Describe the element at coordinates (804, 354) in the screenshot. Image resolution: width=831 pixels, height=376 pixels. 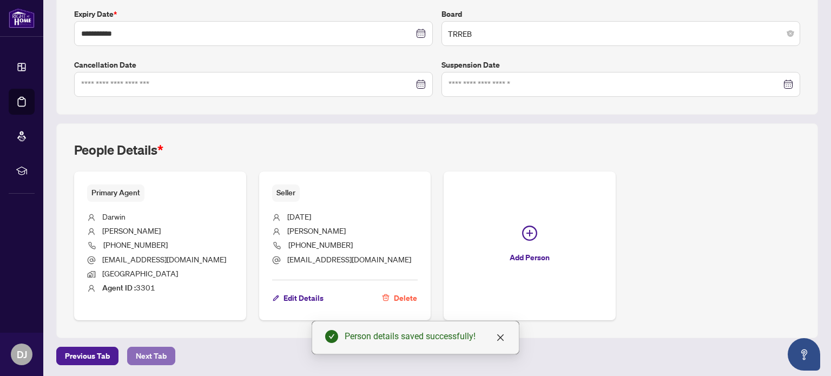
I see `button: Open asap` at that location.